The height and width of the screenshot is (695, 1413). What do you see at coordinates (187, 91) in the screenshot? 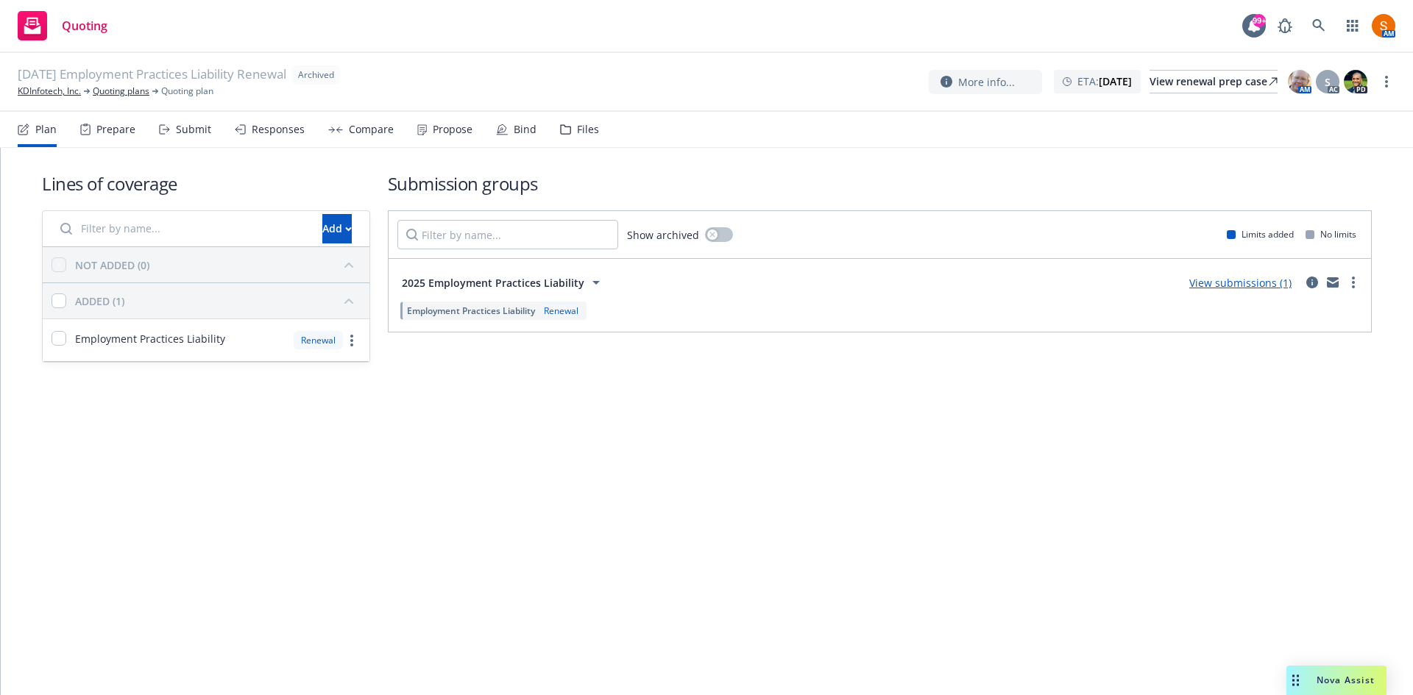
I see `span: Quoting plan` at bounding box center [187, 91].